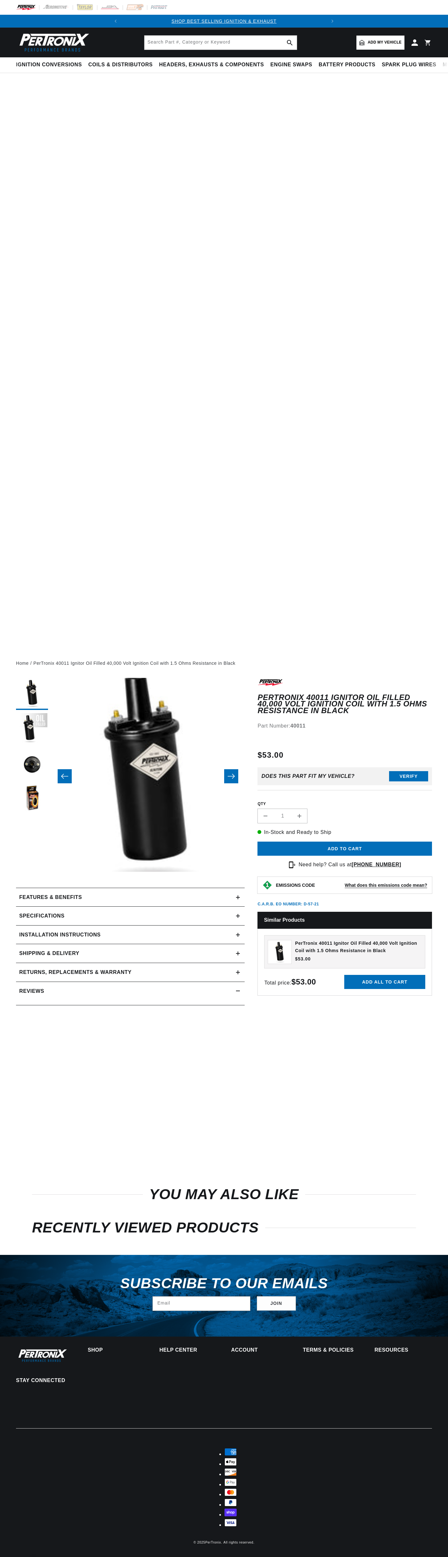 The height and width of the screenshot is (1557, 448). What do you see at coordinates (212, 65) in the screenshot?
I see `span: Headers, Exhausts & Components` at bounding box center [212, 65].